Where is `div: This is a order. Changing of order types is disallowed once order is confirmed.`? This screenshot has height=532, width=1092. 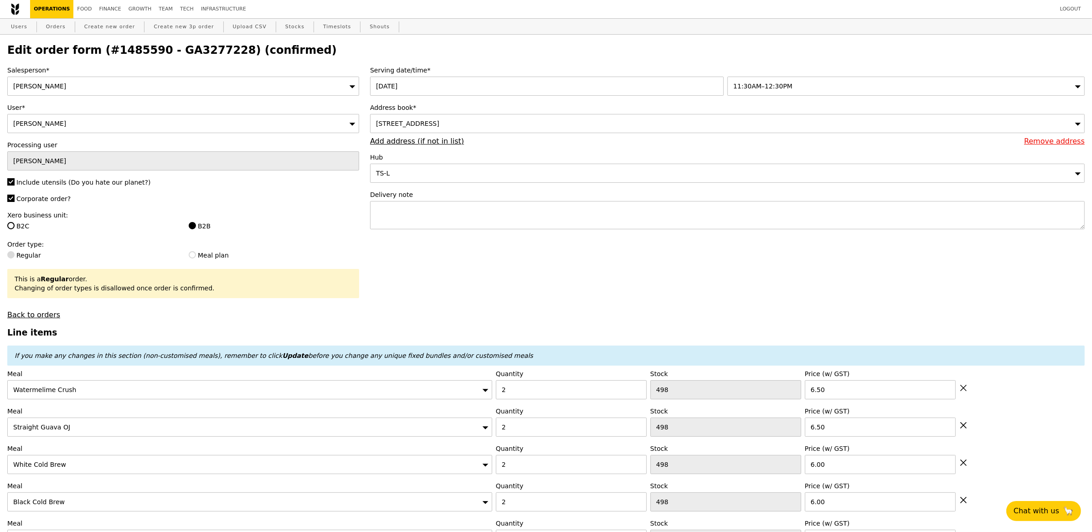
div: This is a order. Changing of order types is disallowed once order is confirmed. is located at coordinates (183, 283).